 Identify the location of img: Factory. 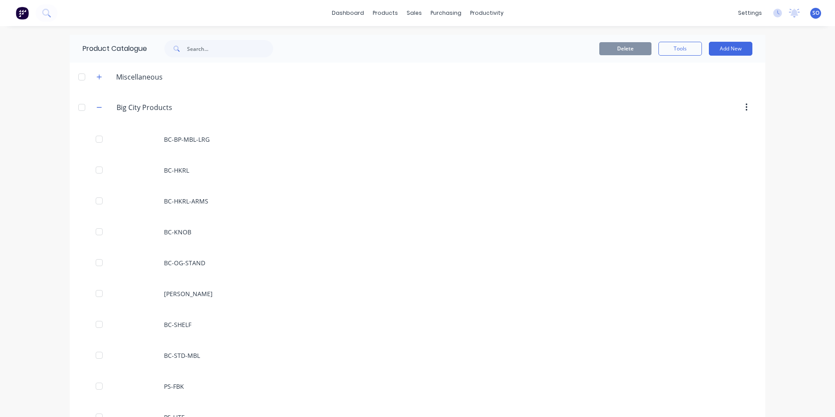
(22, 13).